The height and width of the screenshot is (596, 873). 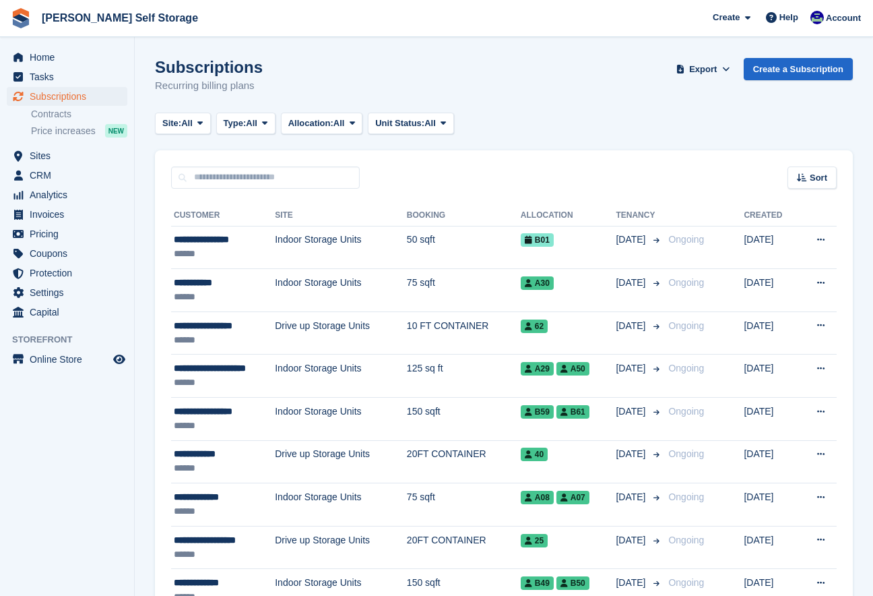 What do you see at coordinates (70, 175) in the screenshot?
I see `span: CRM` at bounding box center [70, 175].